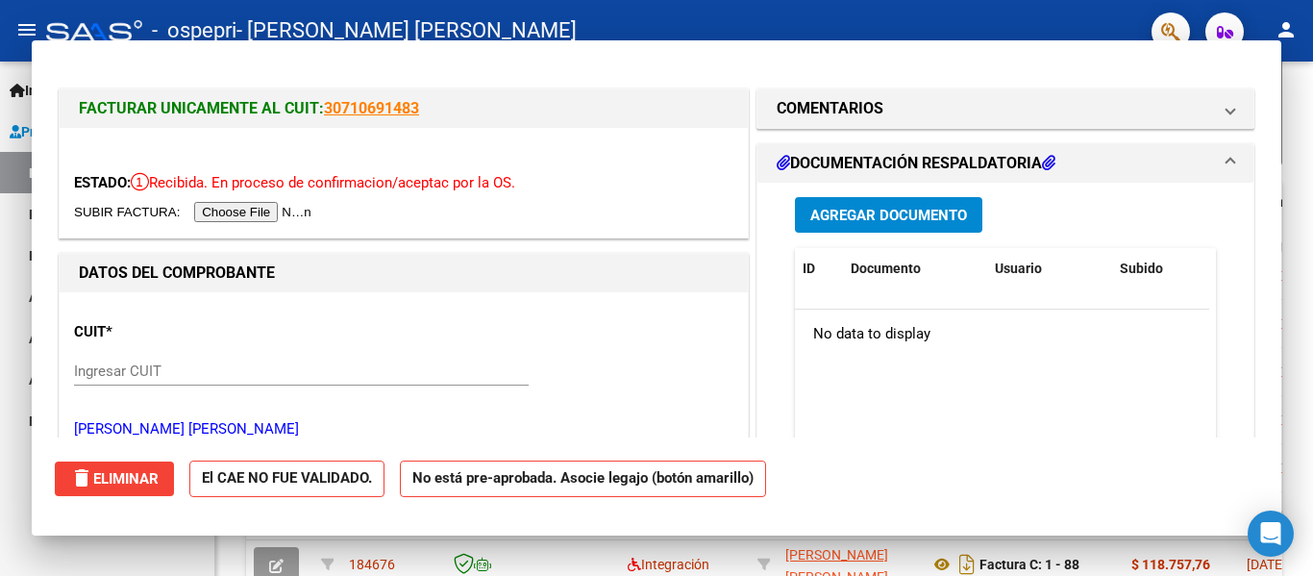 The height and width of the screenshot is (576, 1313). Describe the element at coordinates (371, 108) in the screenshot. I see `a: 30710691483` at that location.